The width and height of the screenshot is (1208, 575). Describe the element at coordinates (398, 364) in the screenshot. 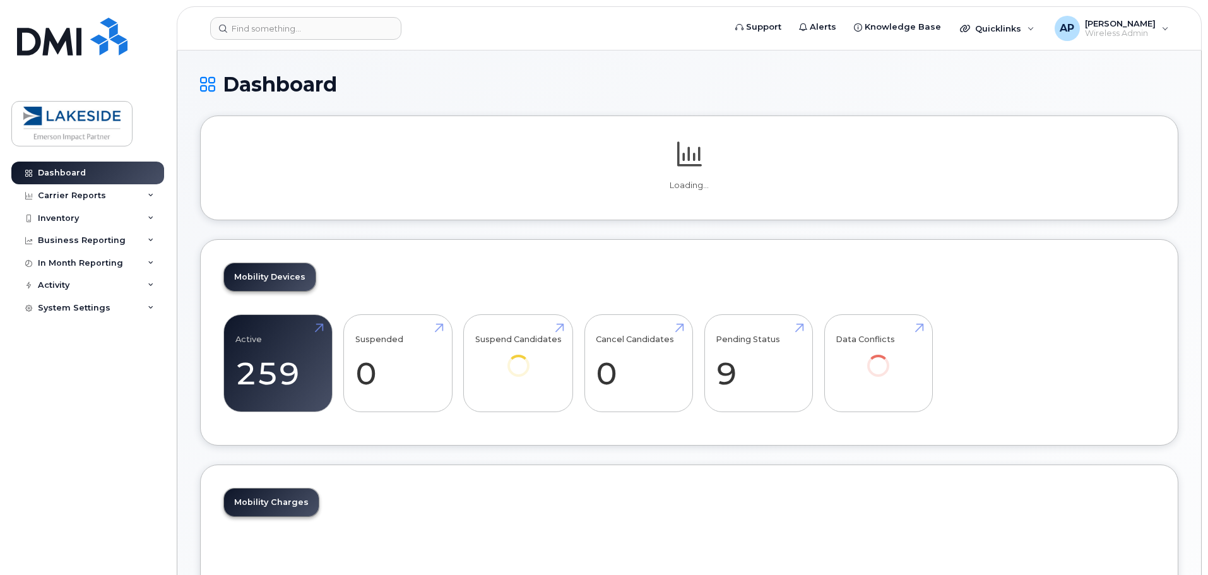

I see `a: Suspended 0` at that location.